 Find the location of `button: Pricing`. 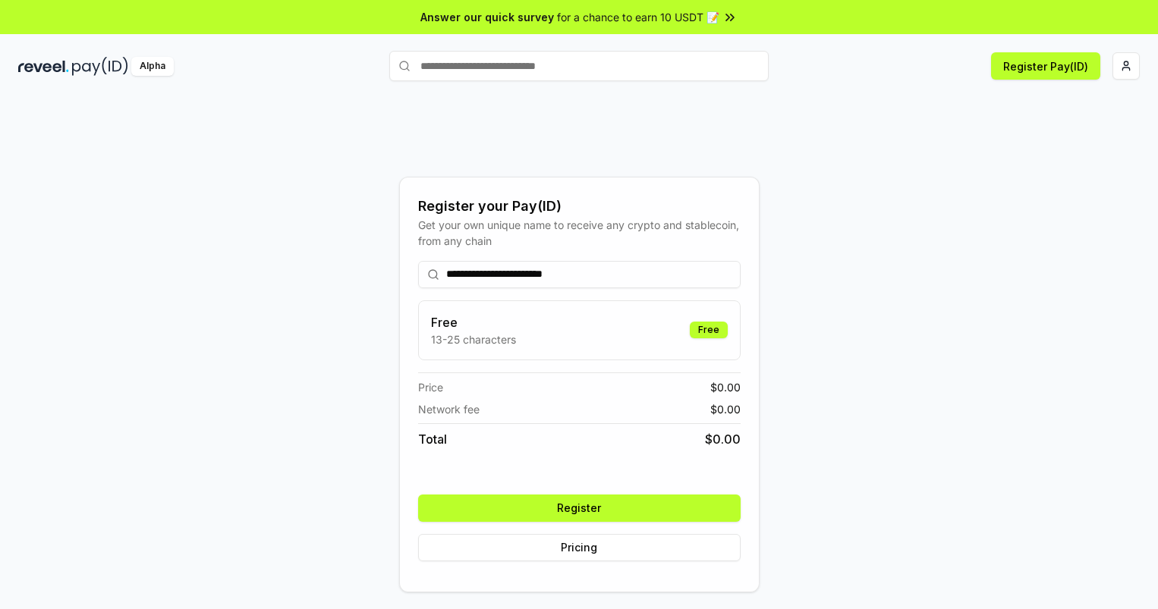

button: Pricing is located at coordinates (579, 548).